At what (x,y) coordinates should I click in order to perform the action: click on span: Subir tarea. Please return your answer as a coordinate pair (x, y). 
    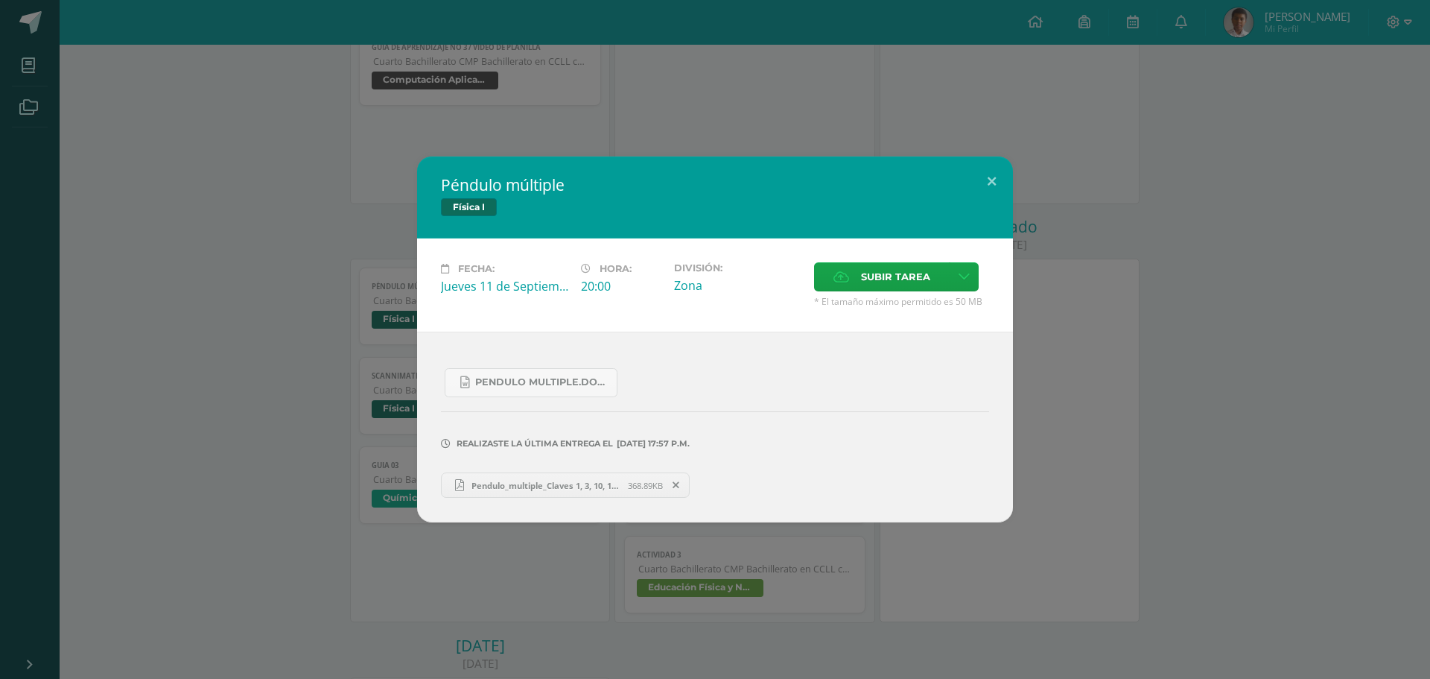
    Looking at the image, I should click on (895, 276).